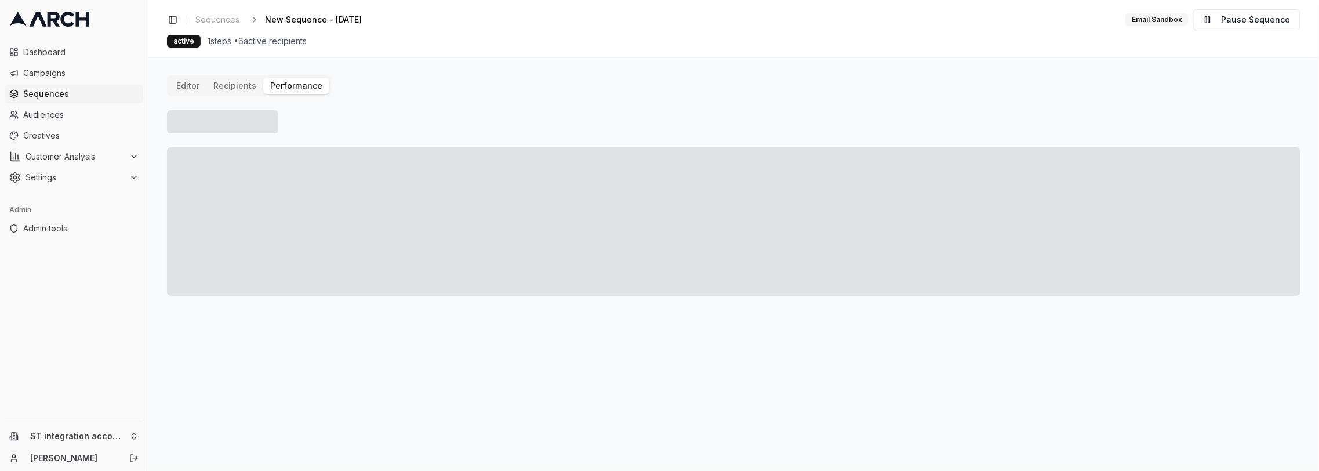 The width and height of the screenshot is (1319, 471). What do you see at coordinates (257, 41) in the screenshot?
I see `span: 1 steps • 6 active recipients` at bounding box center [257, 41].